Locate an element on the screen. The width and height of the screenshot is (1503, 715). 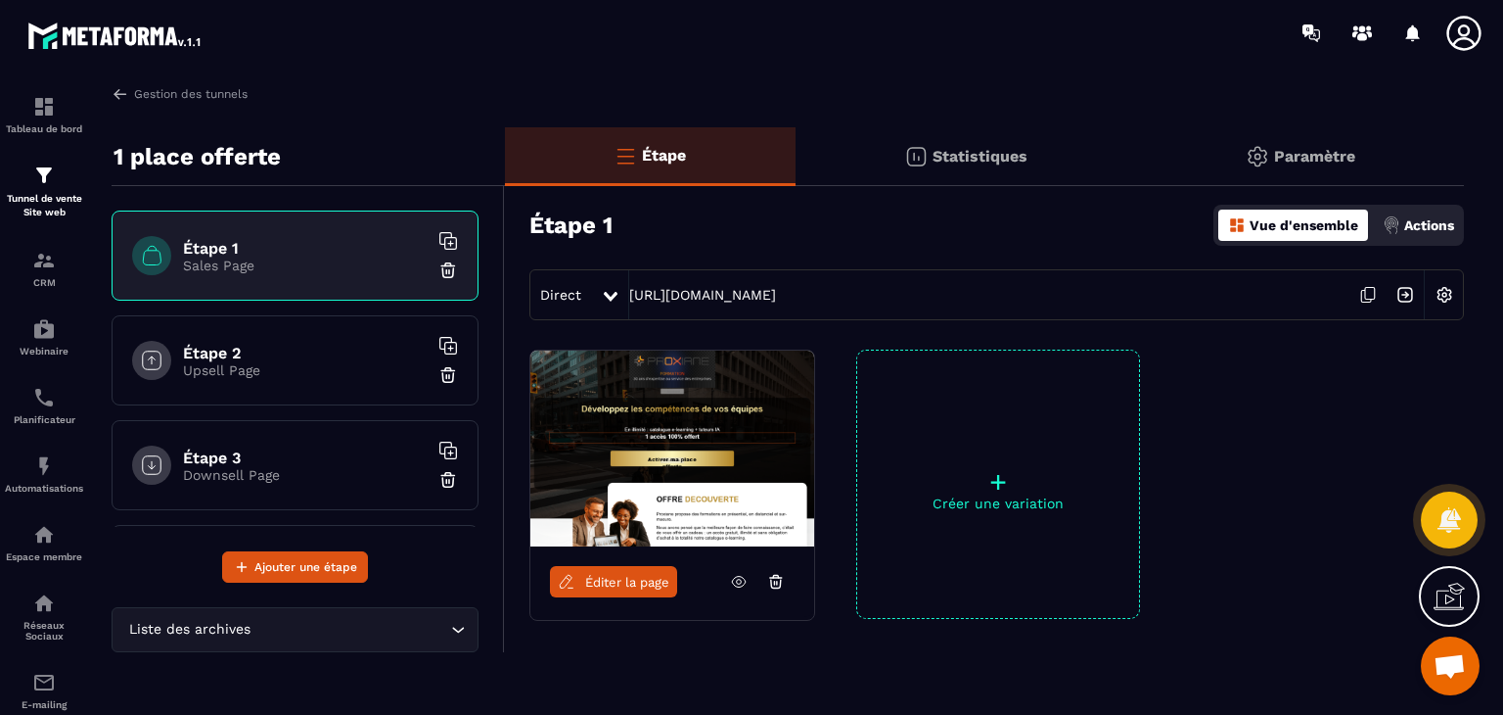
button: Ajouter une étape is located at coordinates (295, 567).